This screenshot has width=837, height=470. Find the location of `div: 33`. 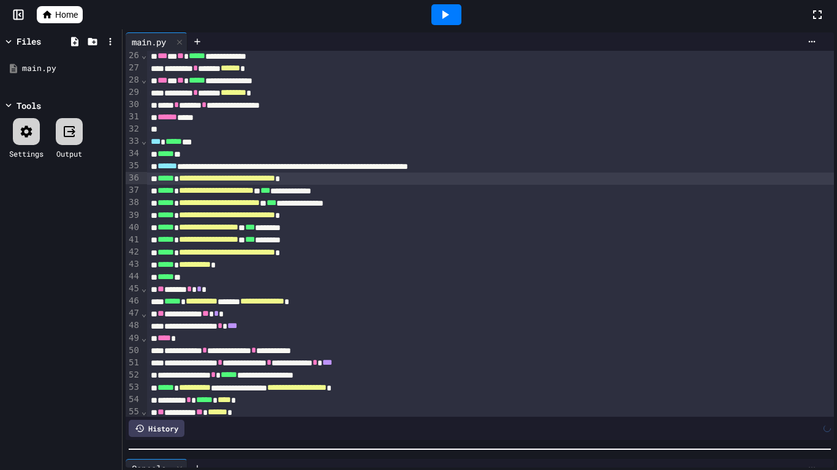

div: 33 is located at coordinates (133, 142).